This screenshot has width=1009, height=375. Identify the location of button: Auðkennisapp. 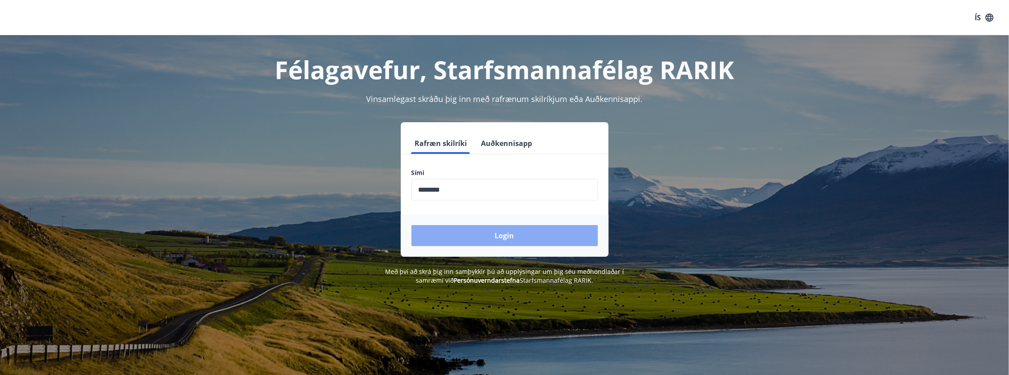
(507, 143).